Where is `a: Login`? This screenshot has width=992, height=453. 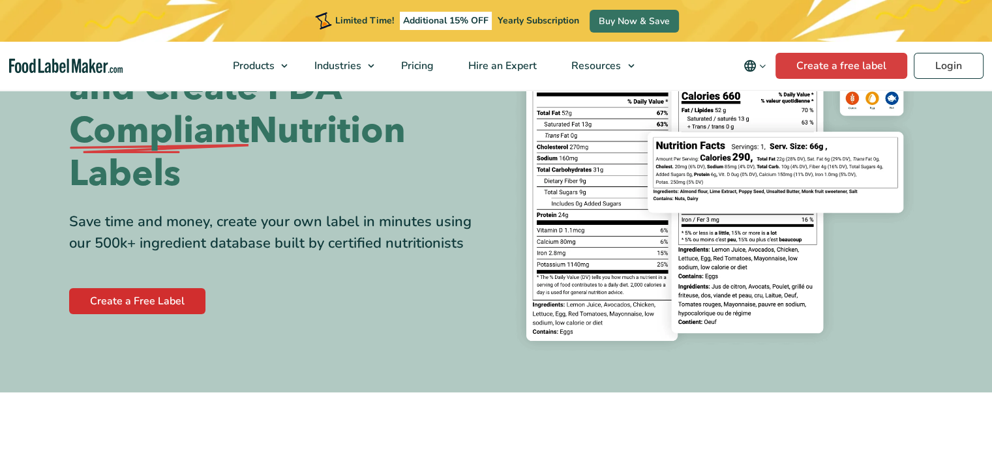 a: Login is located at coordinates (948, 66).